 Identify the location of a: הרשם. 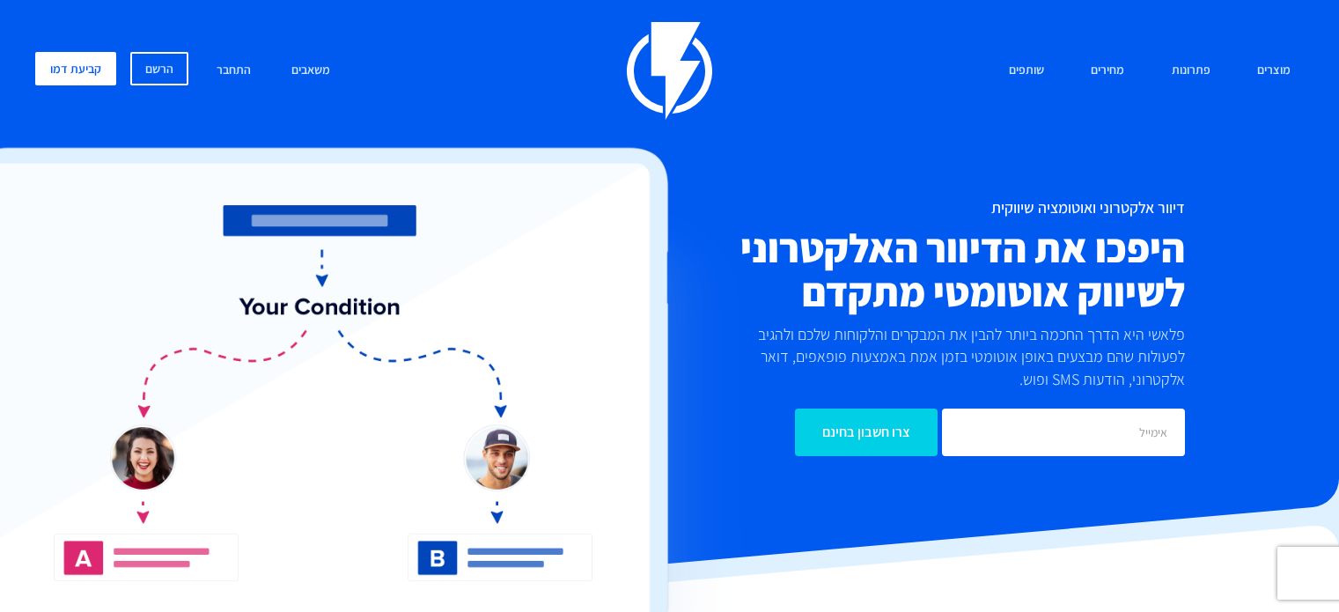
(159, 69).